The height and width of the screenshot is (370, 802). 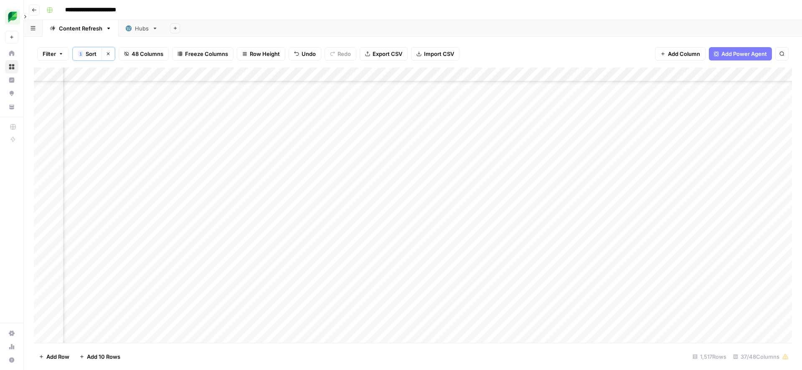 I want to click on button: Import CSV, so click(x=435, y=54).